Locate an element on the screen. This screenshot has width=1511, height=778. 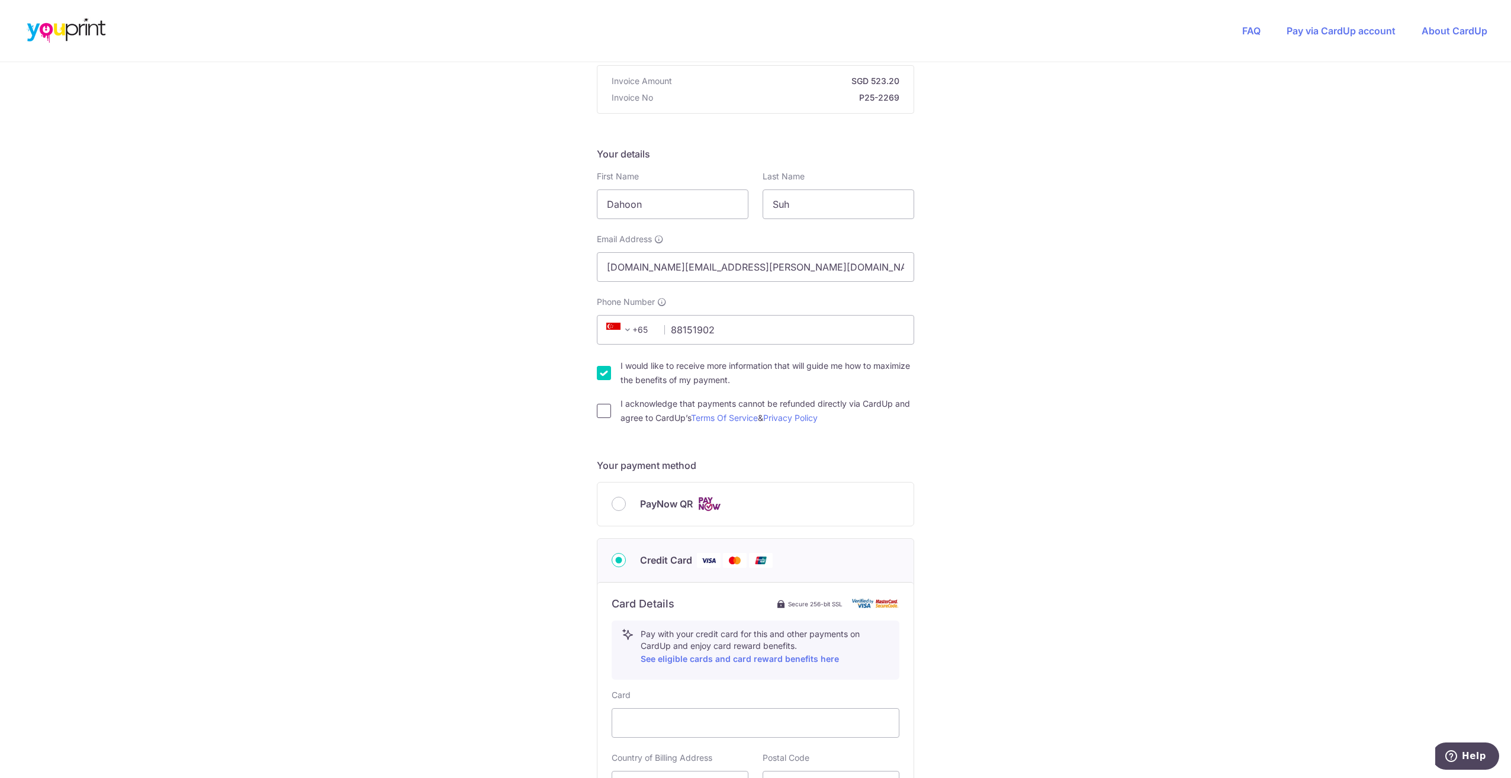
span: Invoice No is located at coordinates (632, 98).